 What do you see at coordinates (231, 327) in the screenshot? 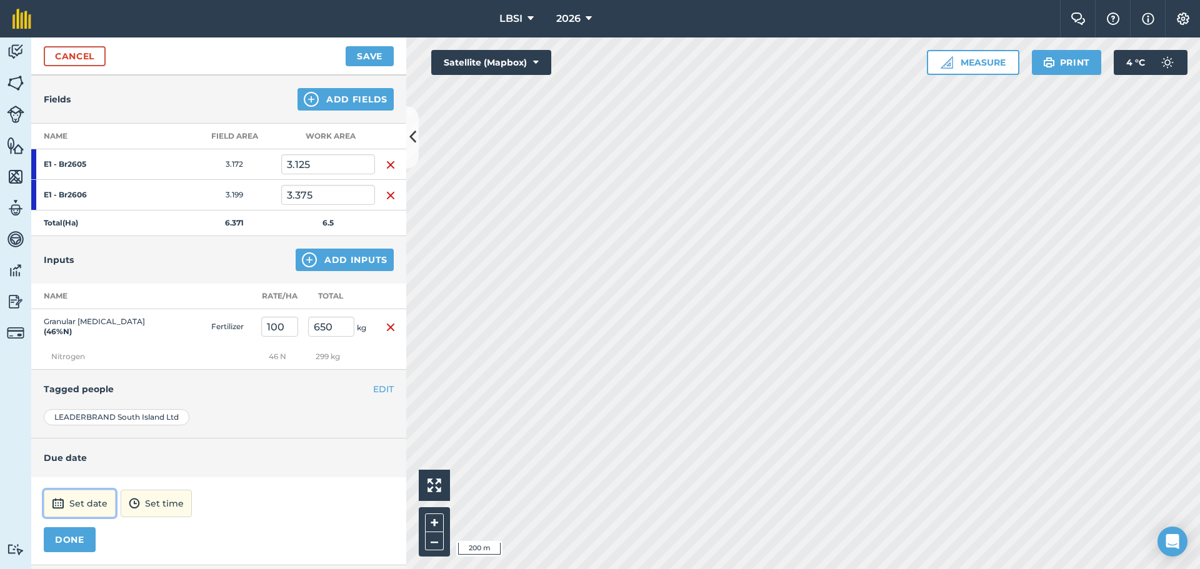
I see `td: Fertilizer` at bounding box center [231, 327].